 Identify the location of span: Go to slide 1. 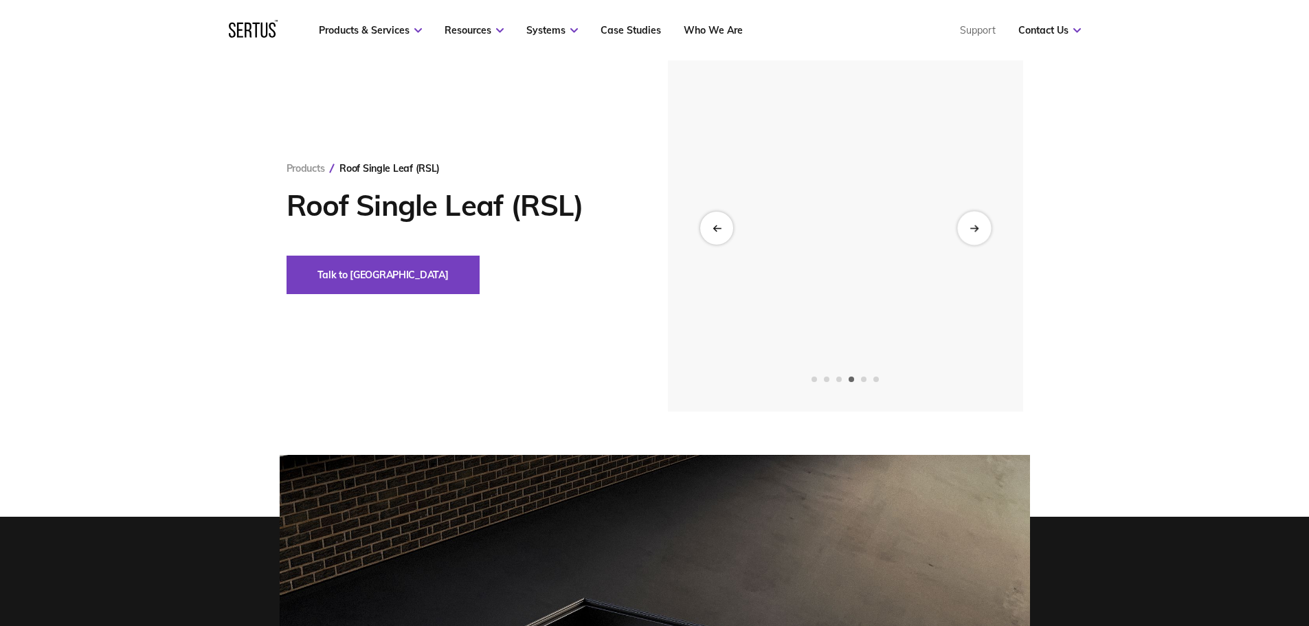
(814, 379).